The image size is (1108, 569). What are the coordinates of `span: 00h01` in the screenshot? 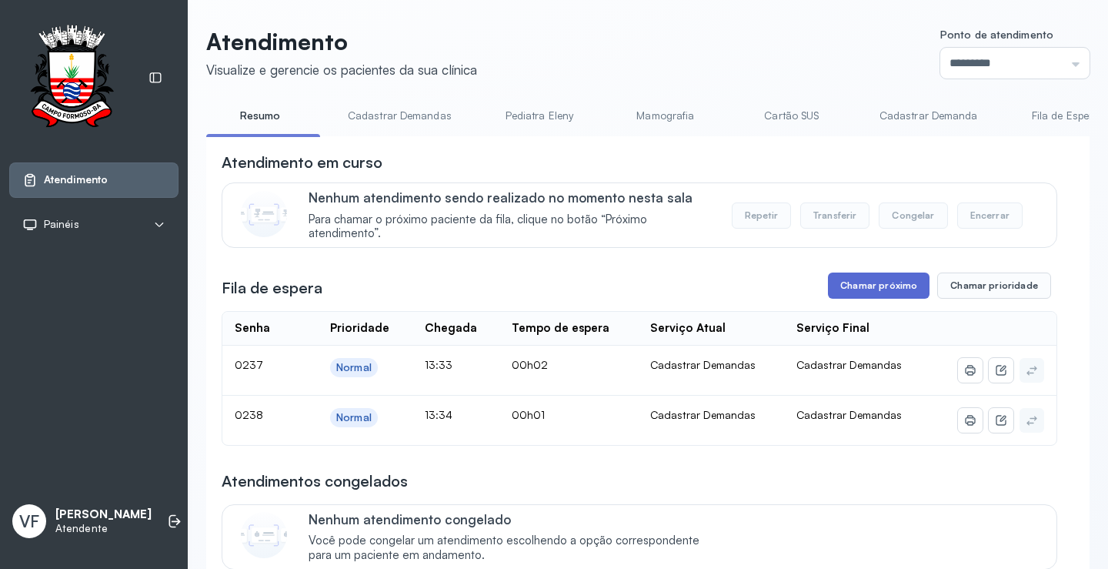 It's located at (528, 414).